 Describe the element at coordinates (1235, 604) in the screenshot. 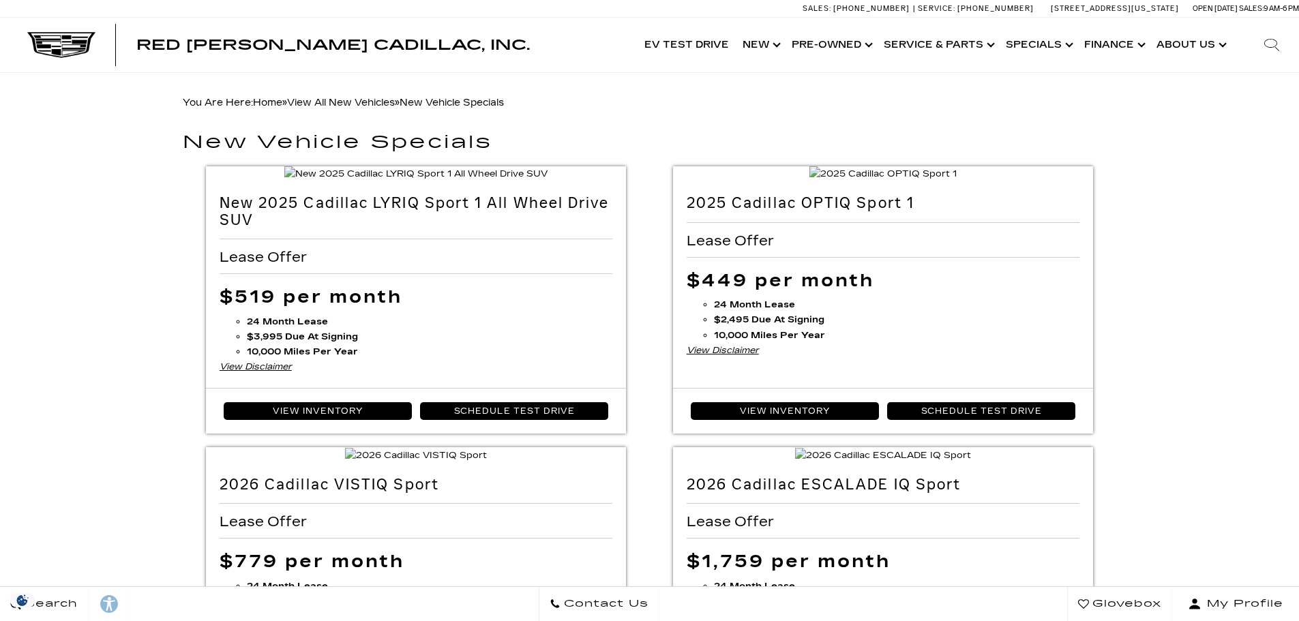

I see `button: Open user profile menu` at that location.